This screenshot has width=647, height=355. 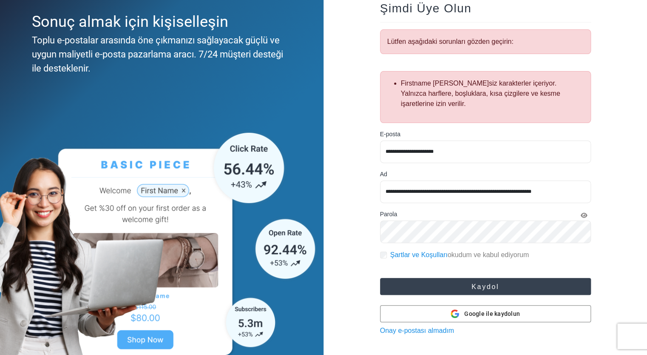 I want to click on label: Parola, so click(x=389, y=214).